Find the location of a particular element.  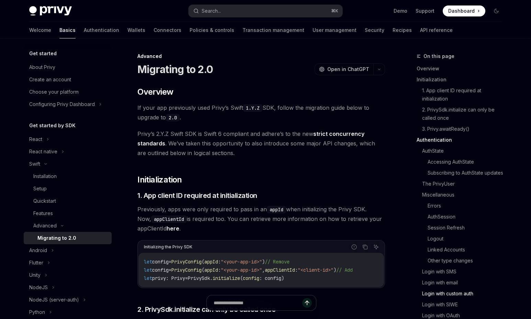

a: Session Refresh is located at coordinates (467, 228).